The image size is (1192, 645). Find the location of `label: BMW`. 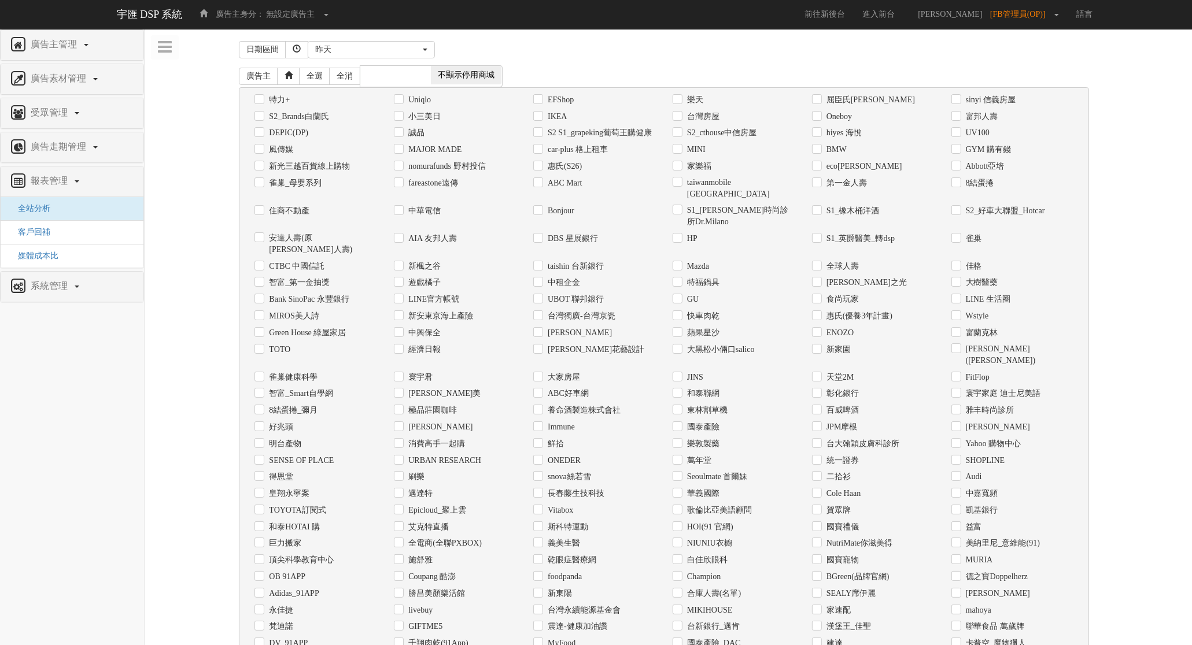

label: BMW is located at coordinates (835, 150).